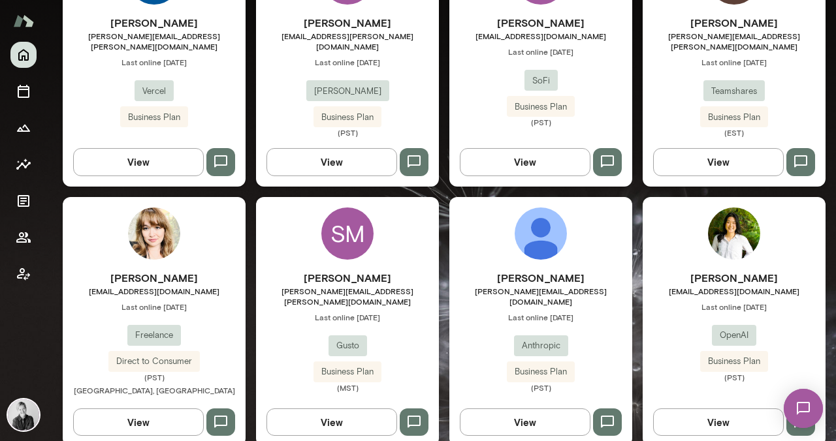  What do you see at coordinates (154, 336) in the screenshot?
I see `span: Freelance` at bounding box center [154, 336].